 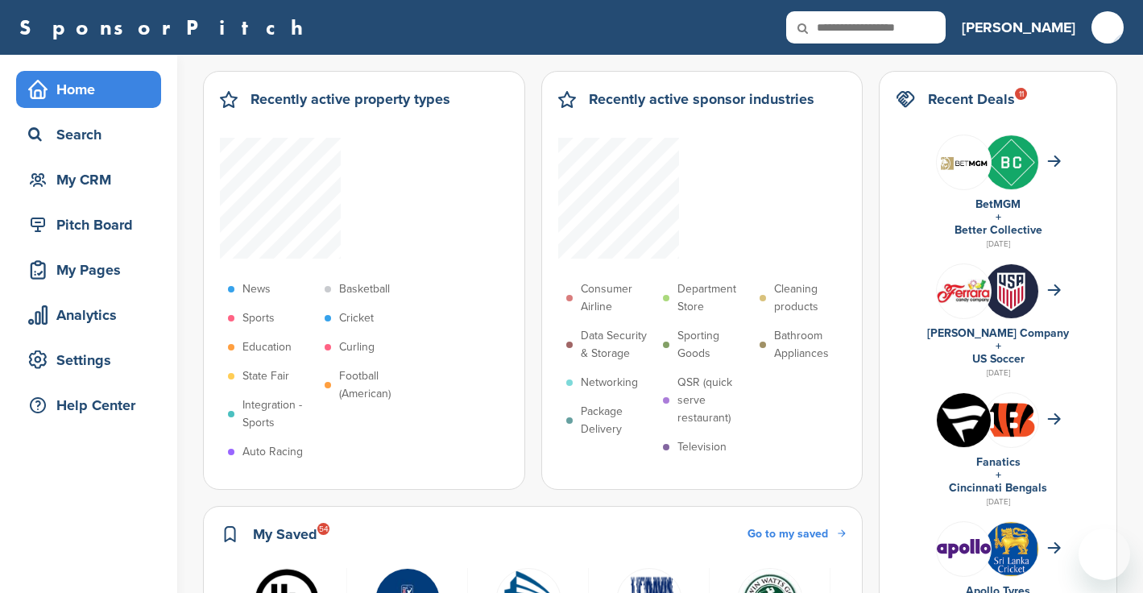 I want to click on h2: Recently active sponsor industries, so click(x=702, y=99).